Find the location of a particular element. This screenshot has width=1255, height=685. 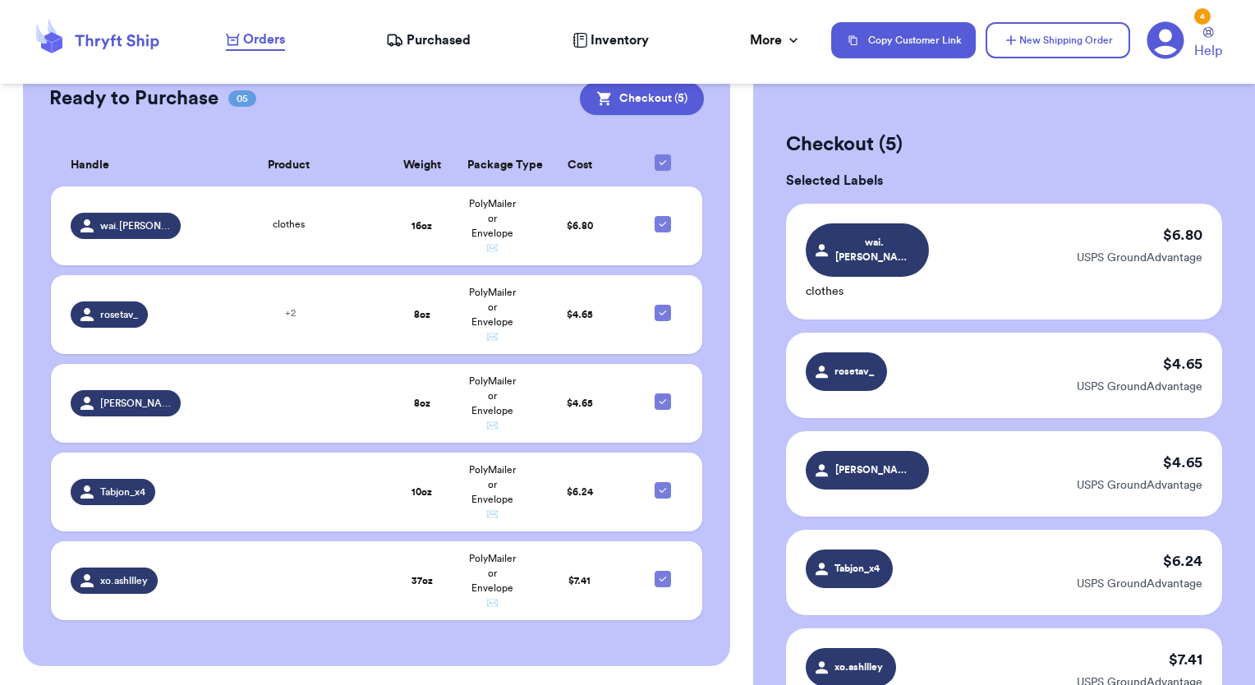

th: Cost is located at coordinates (580, 165).